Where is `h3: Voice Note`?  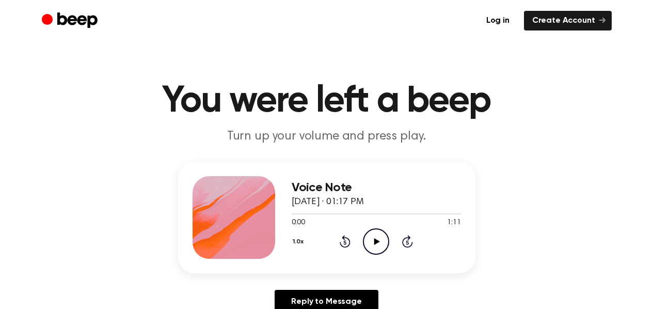 h3: Voice Note is located at coordinates (376, 187).